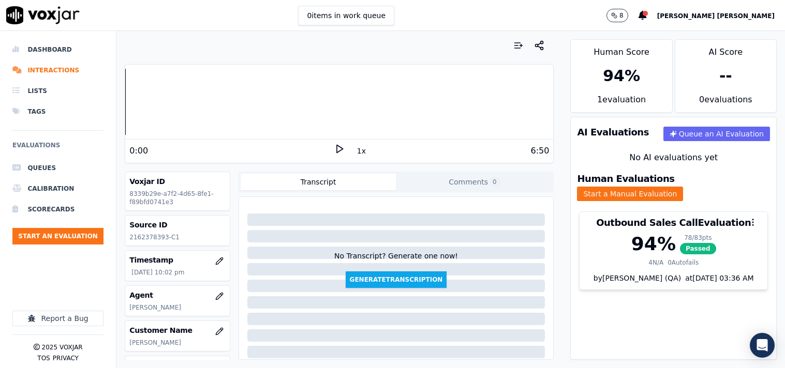  I want to click on h3: Timestamp, so click(177, 260).